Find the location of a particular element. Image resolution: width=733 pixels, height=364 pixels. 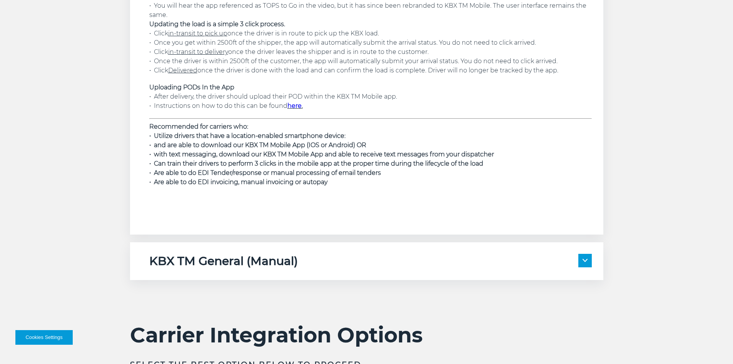

a: here is located at coordinates (294, 105).